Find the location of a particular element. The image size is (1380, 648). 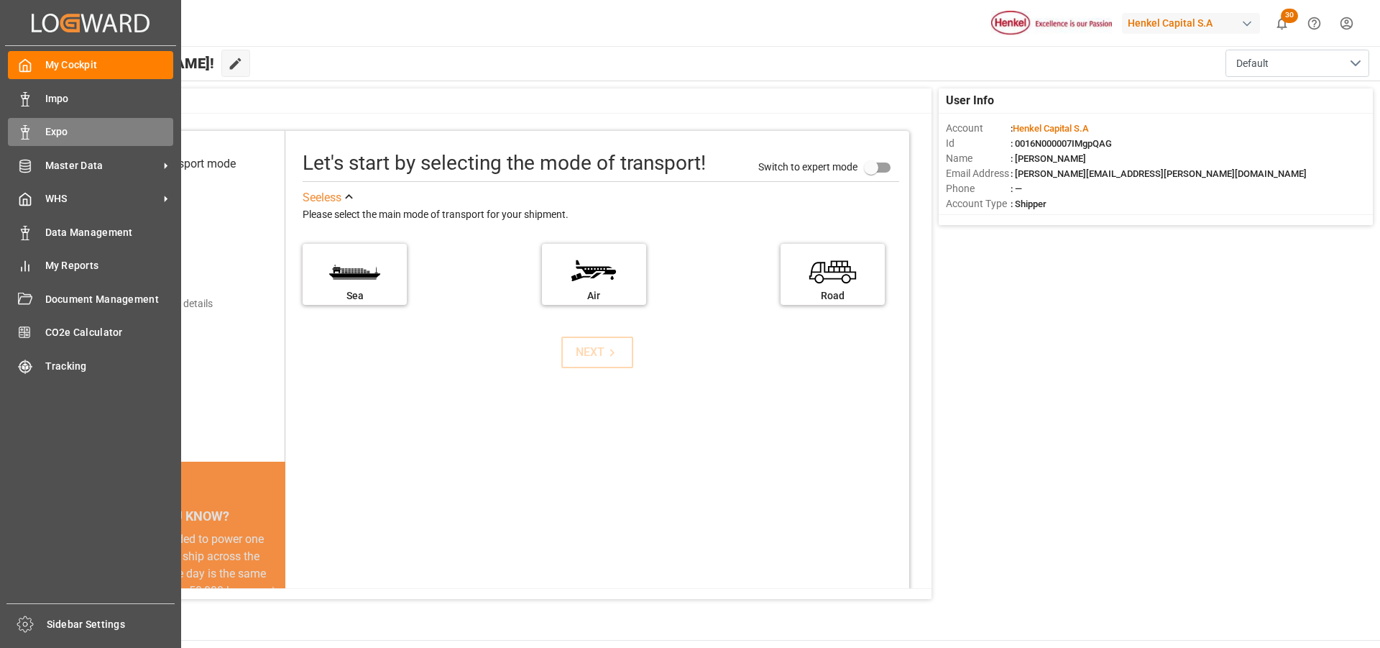

button: Henkel Capital S.A is located at coordinates (1194, 23).